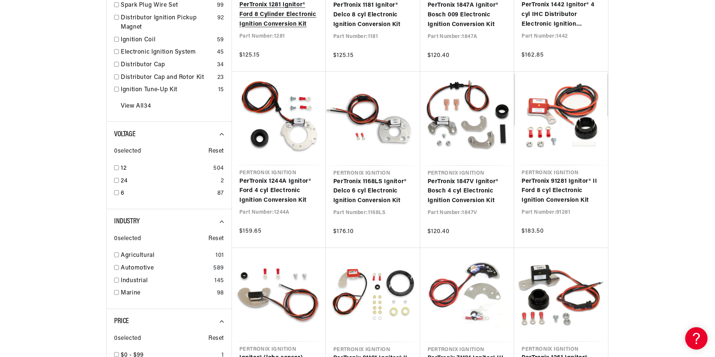 This screenshot has height=357, width=715. Describe the element at coordinates (122, 322) in the screenshot. I see `span: Price` at that location.